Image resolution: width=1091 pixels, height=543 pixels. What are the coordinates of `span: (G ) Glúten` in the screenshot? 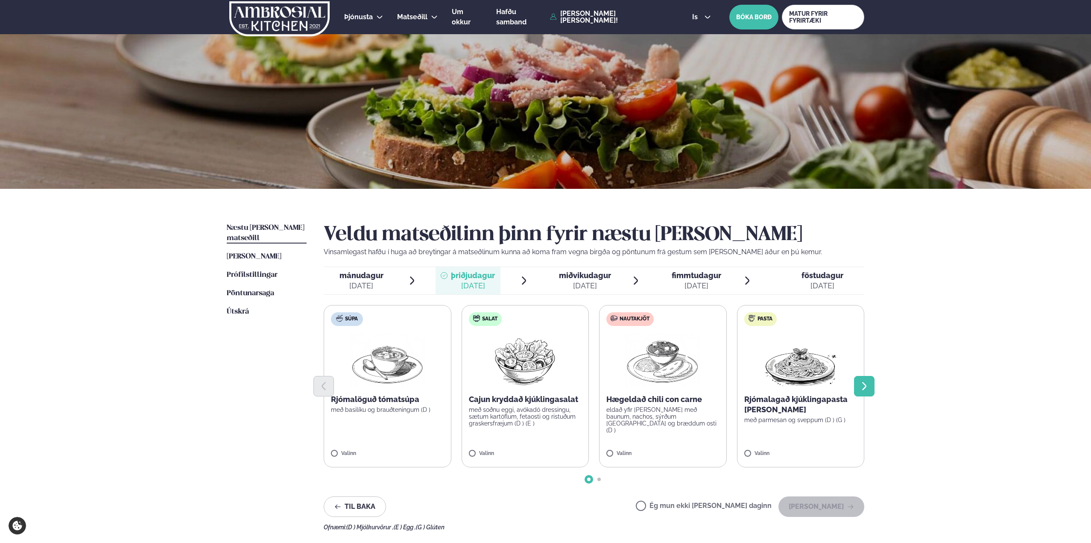 It's located at (430, 527).